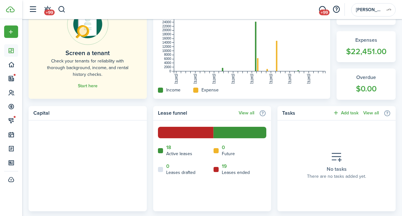  I want to click on home-widget-title: Leases drafted, so click(181, 172).